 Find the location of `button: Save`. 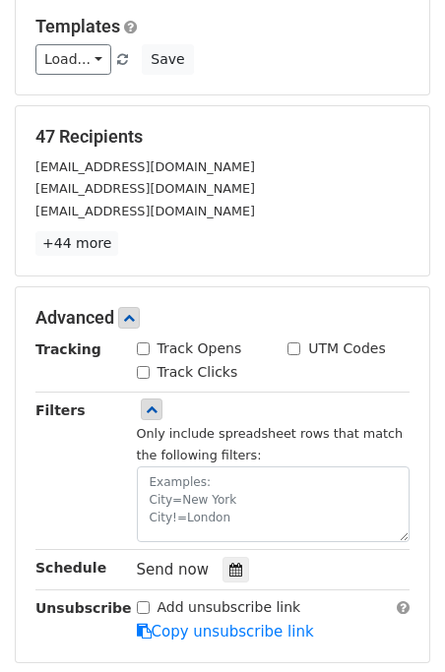

button: Save is located at coordinates (167, 59).